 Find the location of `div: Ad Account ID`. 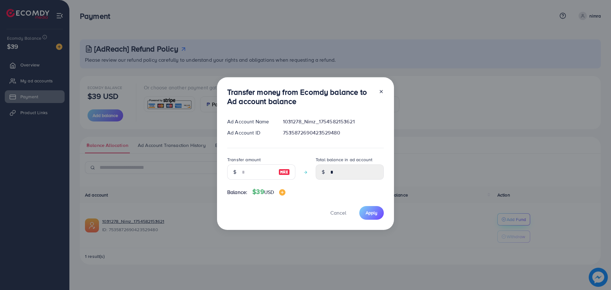

div: Ad Account ID is located at coordinates (250, 133).